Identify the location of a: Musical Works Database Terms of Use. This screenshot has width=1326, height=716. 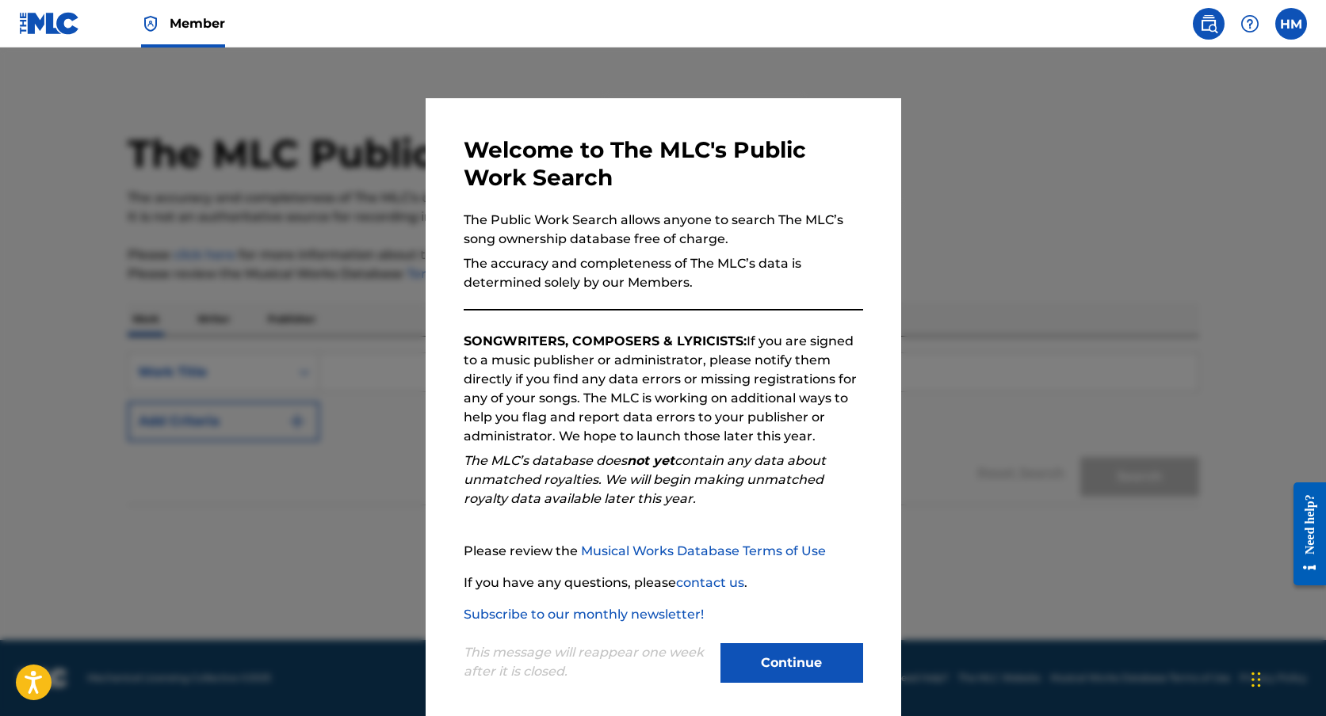
(703, 551).